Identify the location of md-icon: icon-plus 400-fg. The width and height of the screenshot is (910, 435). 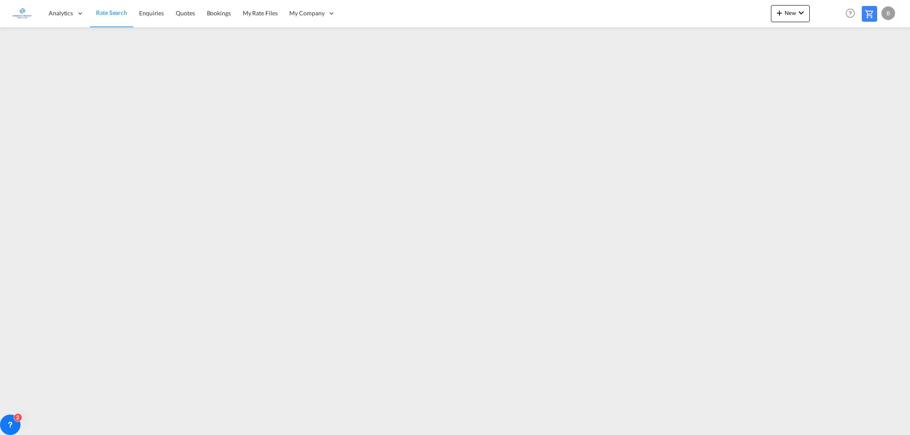
(779, 13).